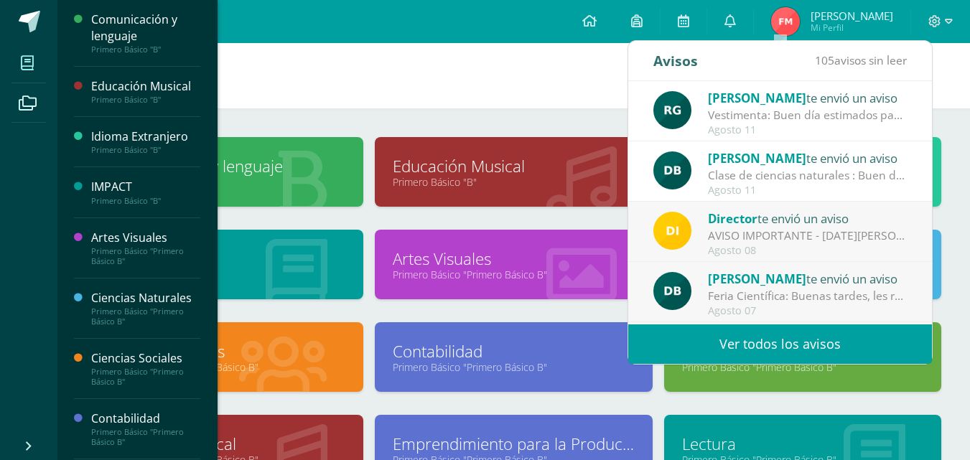 Image resolution: width=970 pixels, height=460 pixels. What do you see at coordinates (146, 429) in the screenshot?
I see `a: ContabilidadPrimero Básico "Primero Básico B"` at bounding box center [146, 429].